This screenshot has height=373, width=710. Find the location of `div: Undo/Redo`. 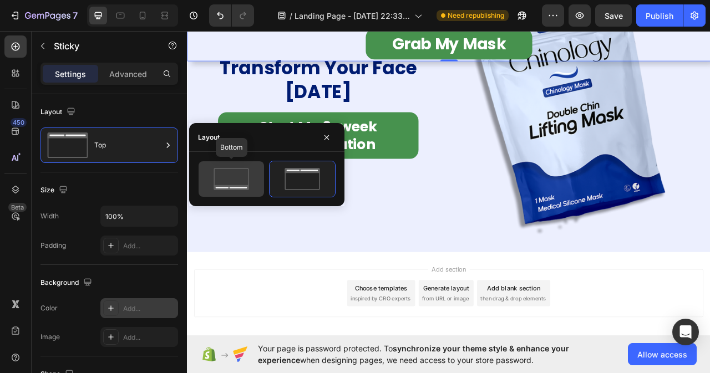

div: Undo/Redo is located at coordinates (231, 16).